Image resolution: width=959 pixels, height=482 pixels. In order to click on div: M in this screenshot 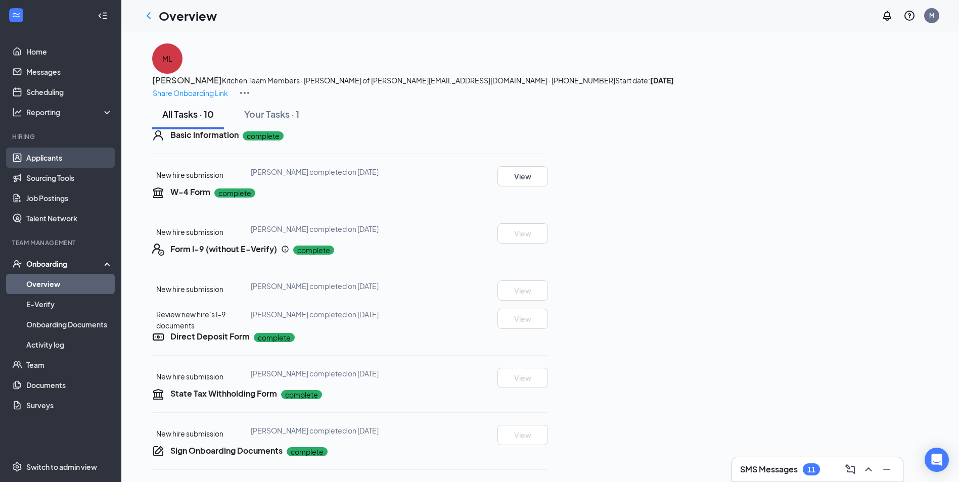, I will do `click(931, 15)`.